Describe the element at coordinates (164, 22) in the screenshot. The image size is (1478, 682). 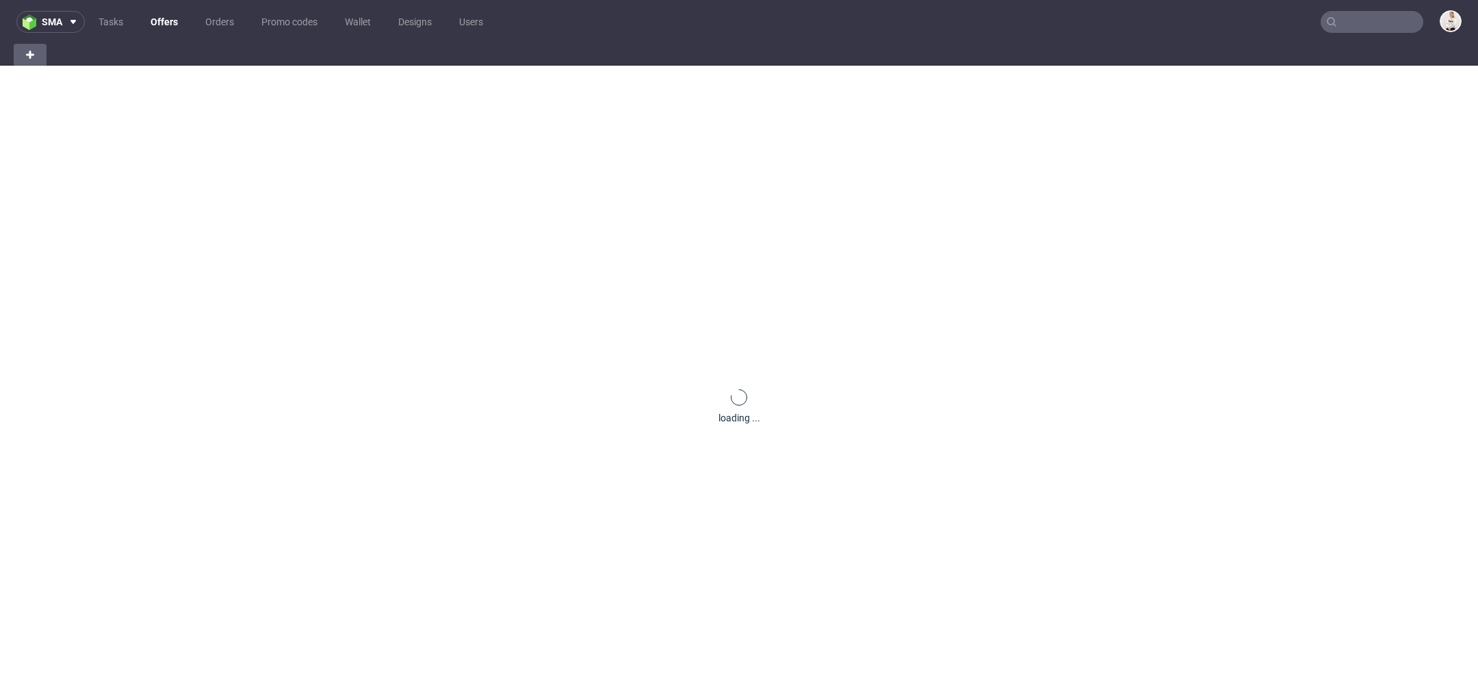
I see `a: Offers` at that location.